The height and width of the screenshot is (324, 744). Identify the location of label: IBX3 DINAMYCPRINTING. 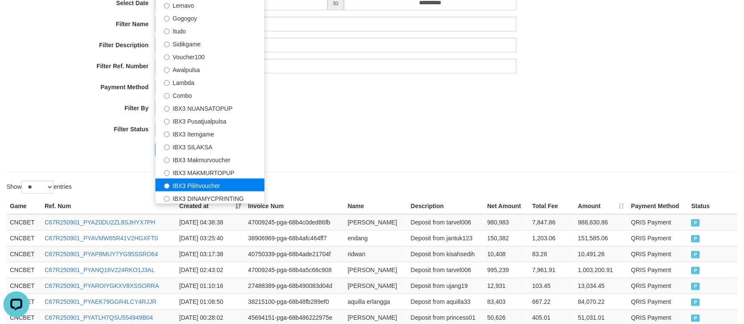
(210, 198).